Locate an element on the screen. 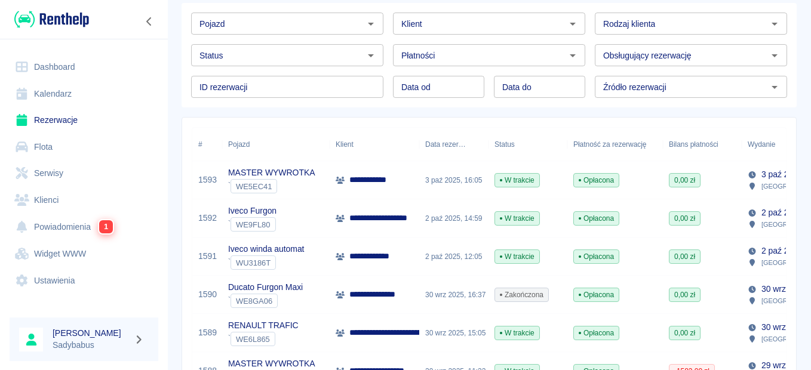  a: 1593 is located at coordinates (207, 180).